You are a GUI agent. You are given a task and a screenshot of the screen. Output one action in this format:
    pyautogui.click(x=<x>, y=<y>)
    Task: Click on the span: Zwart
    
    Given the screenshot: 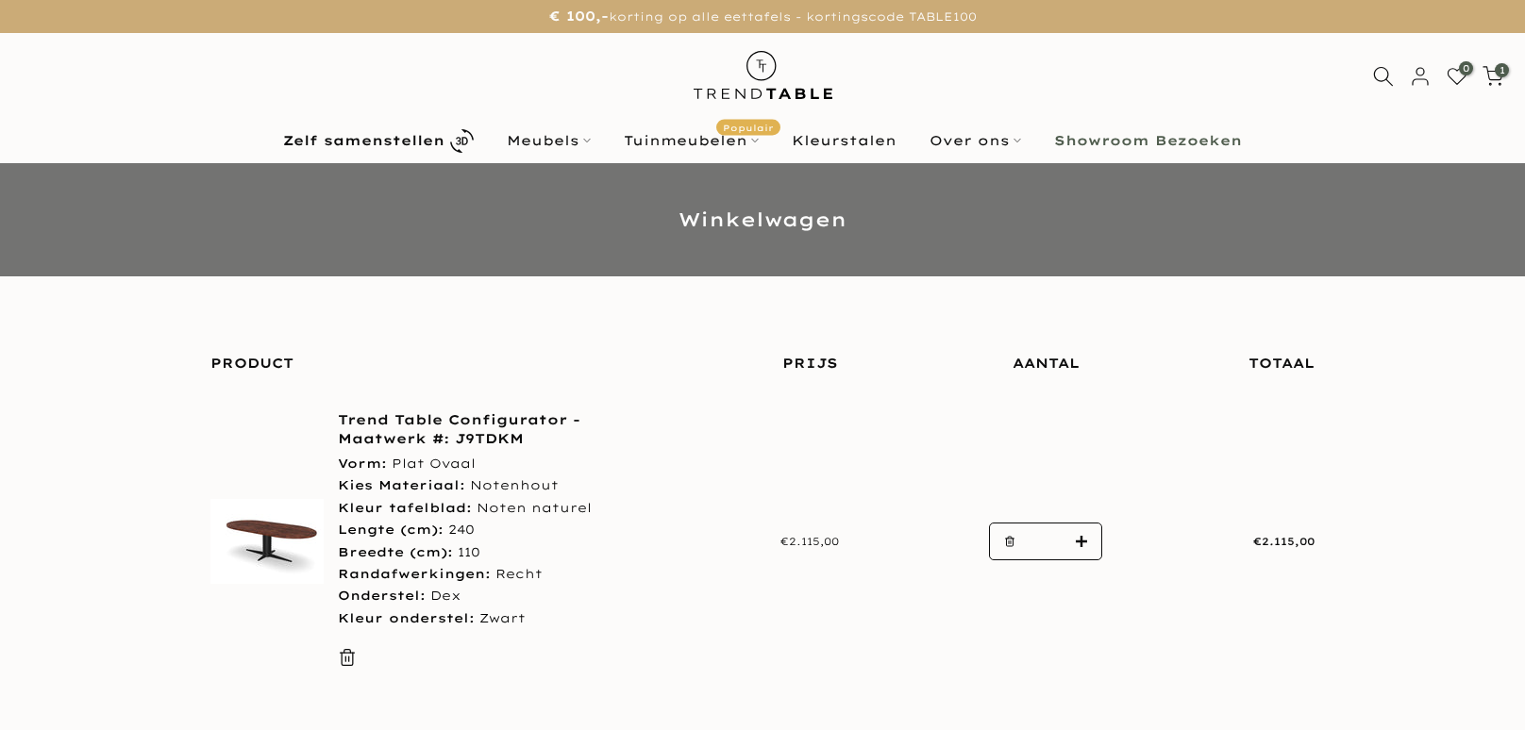 What is the action you would take?
    pyautogui.click(x=502, y=618)
    